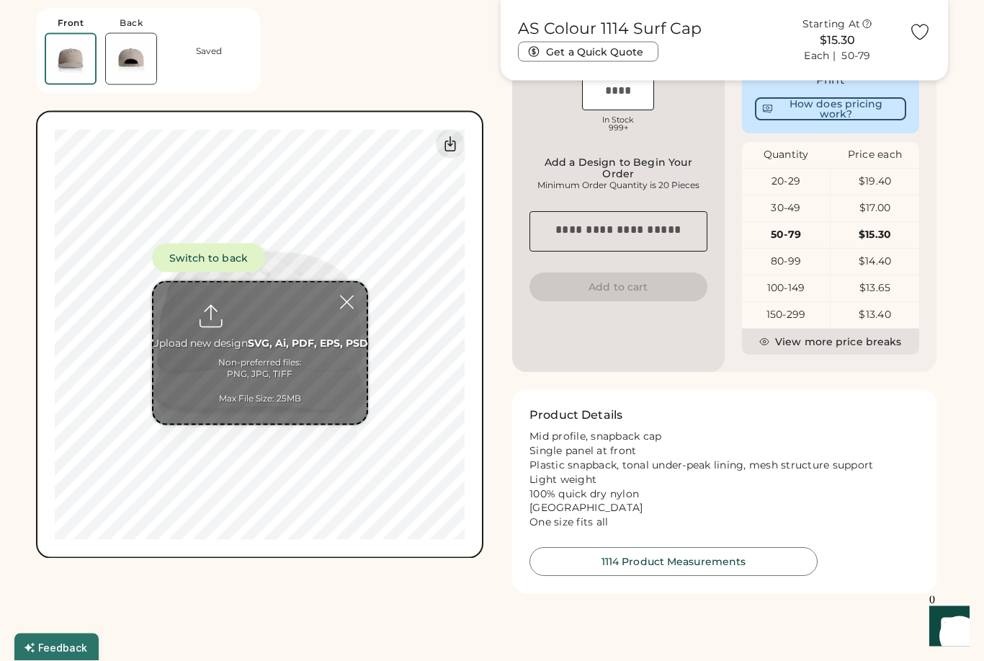 The image size is (984, 661). Describe the element at coordinates (831, 24) in the screenshot. I see `div: Starting At` at that location.